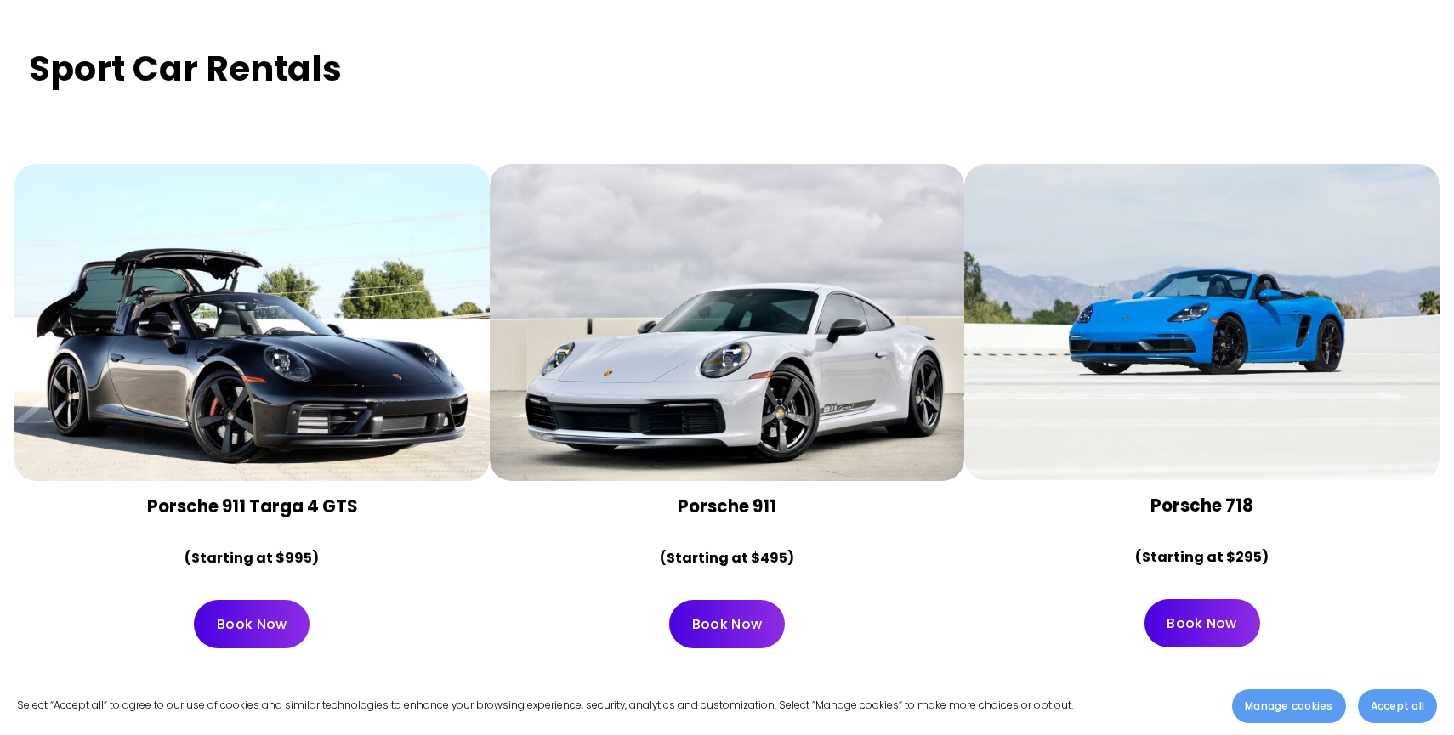  What do you see at coordinates (727, 507) in the screenshot?
I see `strong: Porsche 911` at bounding box center [727, 507].